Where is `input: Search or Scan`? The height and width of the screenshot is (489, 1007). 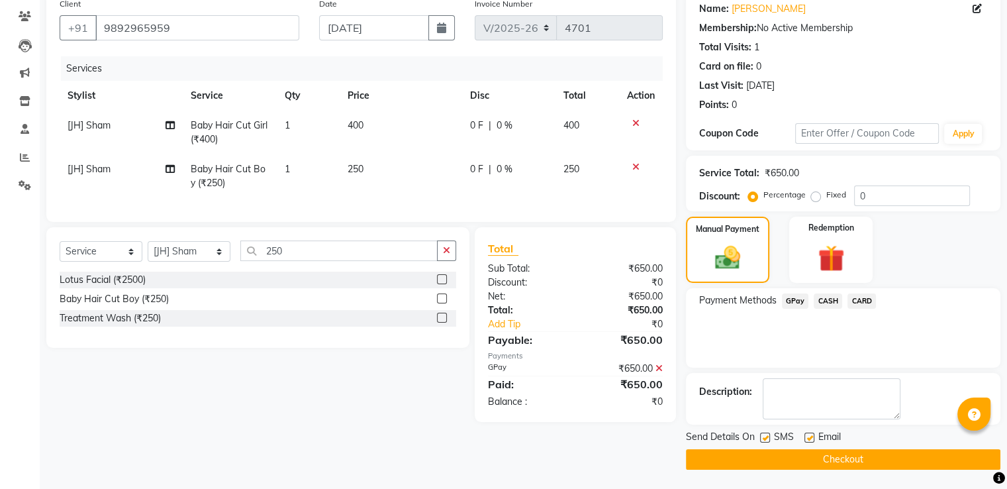 input: Search or Scan is located at coordinates (339, 250).